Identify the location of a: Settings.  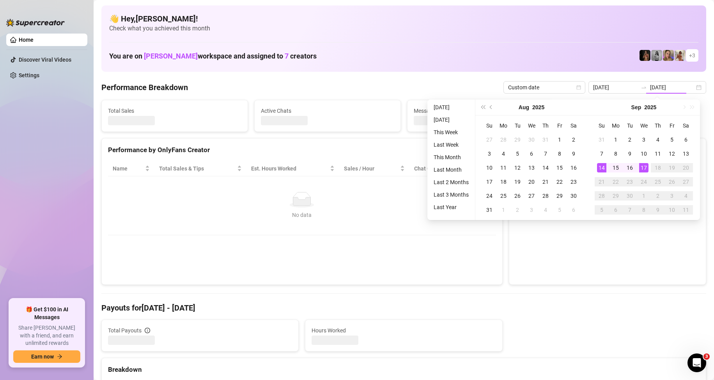
(29, 75).